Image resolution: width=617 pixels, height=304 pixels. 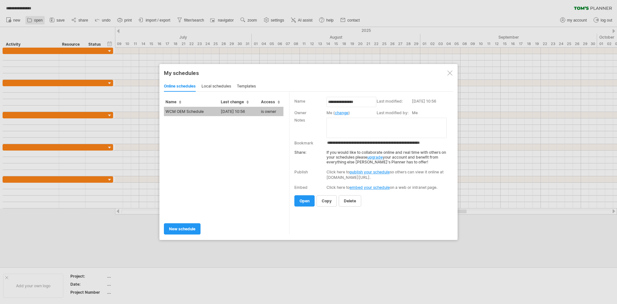 What do you see at coordinates (191, 111) in the screenshot?
I see `td: WCM OEM Schedule` at bounding box center [191, 111].